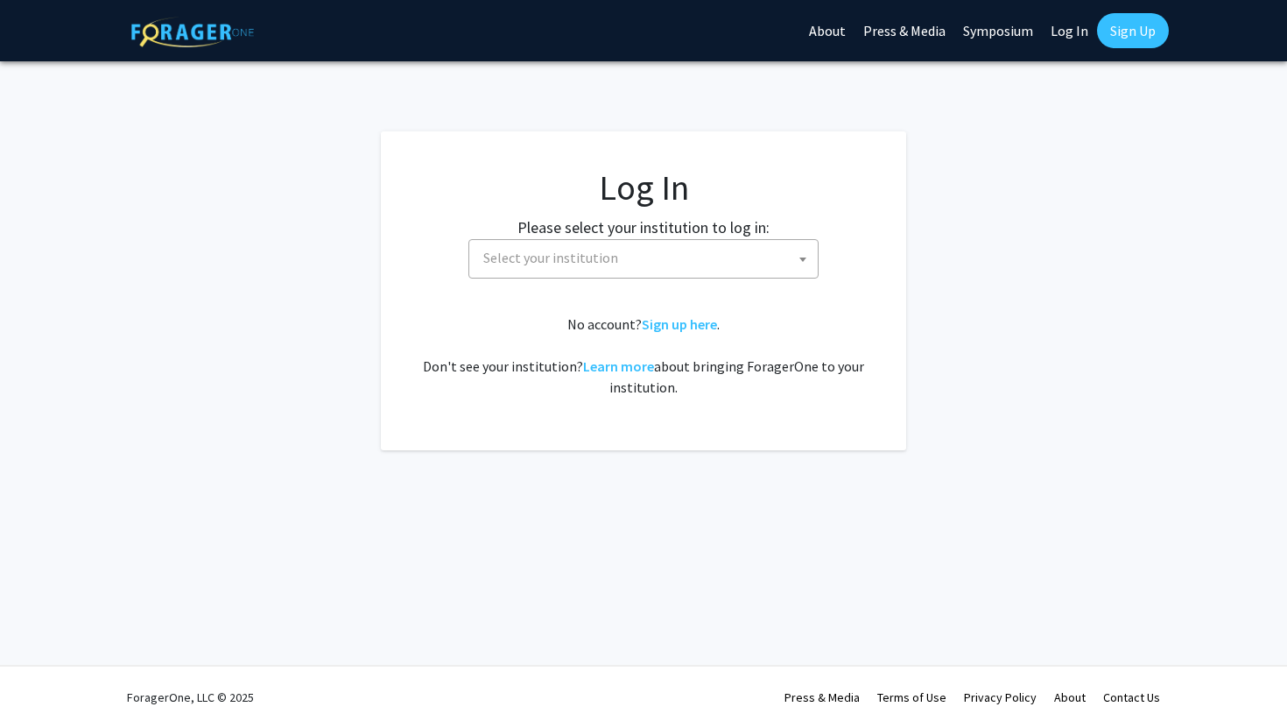  What do you see at coordinates (618, 366) in the screenshot?
I see `a: Learn more about bringing ForagerOne to your institution` at bounding box center [618, 366].